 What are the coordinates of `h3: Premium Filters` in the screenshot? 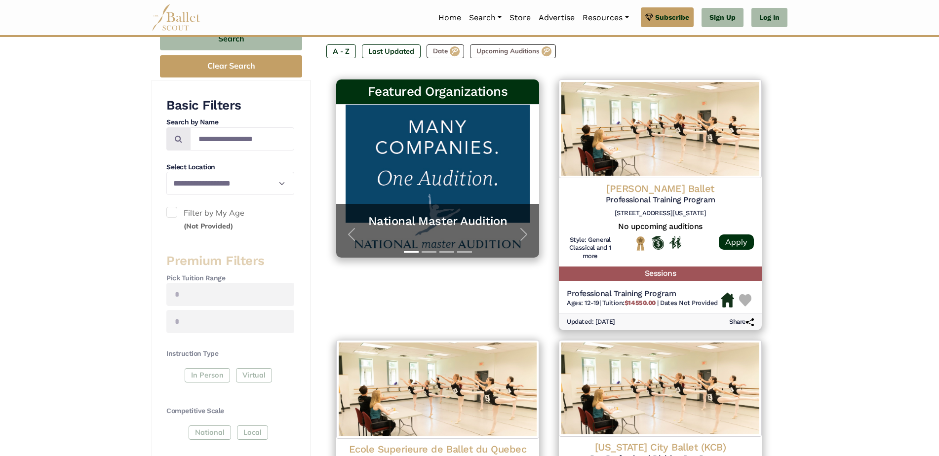 It's located at (230, 261).